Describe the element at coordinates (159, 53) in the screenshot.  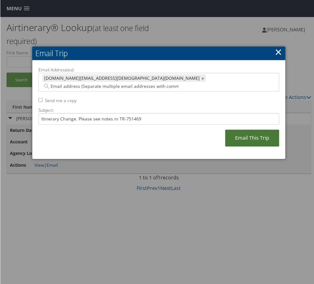
I see `h2: Email Trip` at that location.